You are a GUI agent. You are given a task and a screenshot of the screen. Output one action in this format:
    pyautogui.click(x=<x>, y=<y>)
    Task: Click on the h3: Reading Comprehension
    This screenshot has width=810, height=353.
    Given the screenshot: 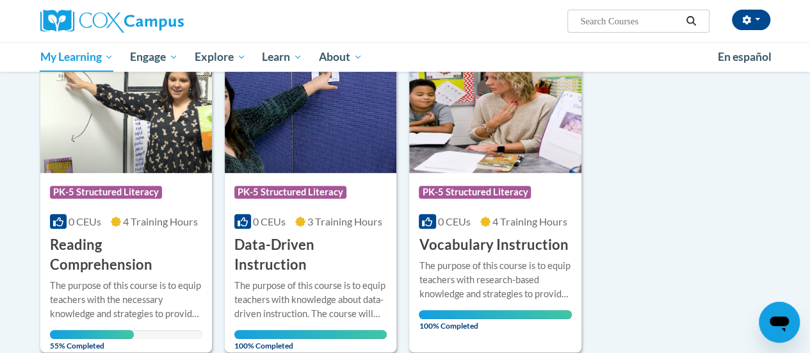 What is the action you would take?
    pyautogui.click(x=126, y=255)
    